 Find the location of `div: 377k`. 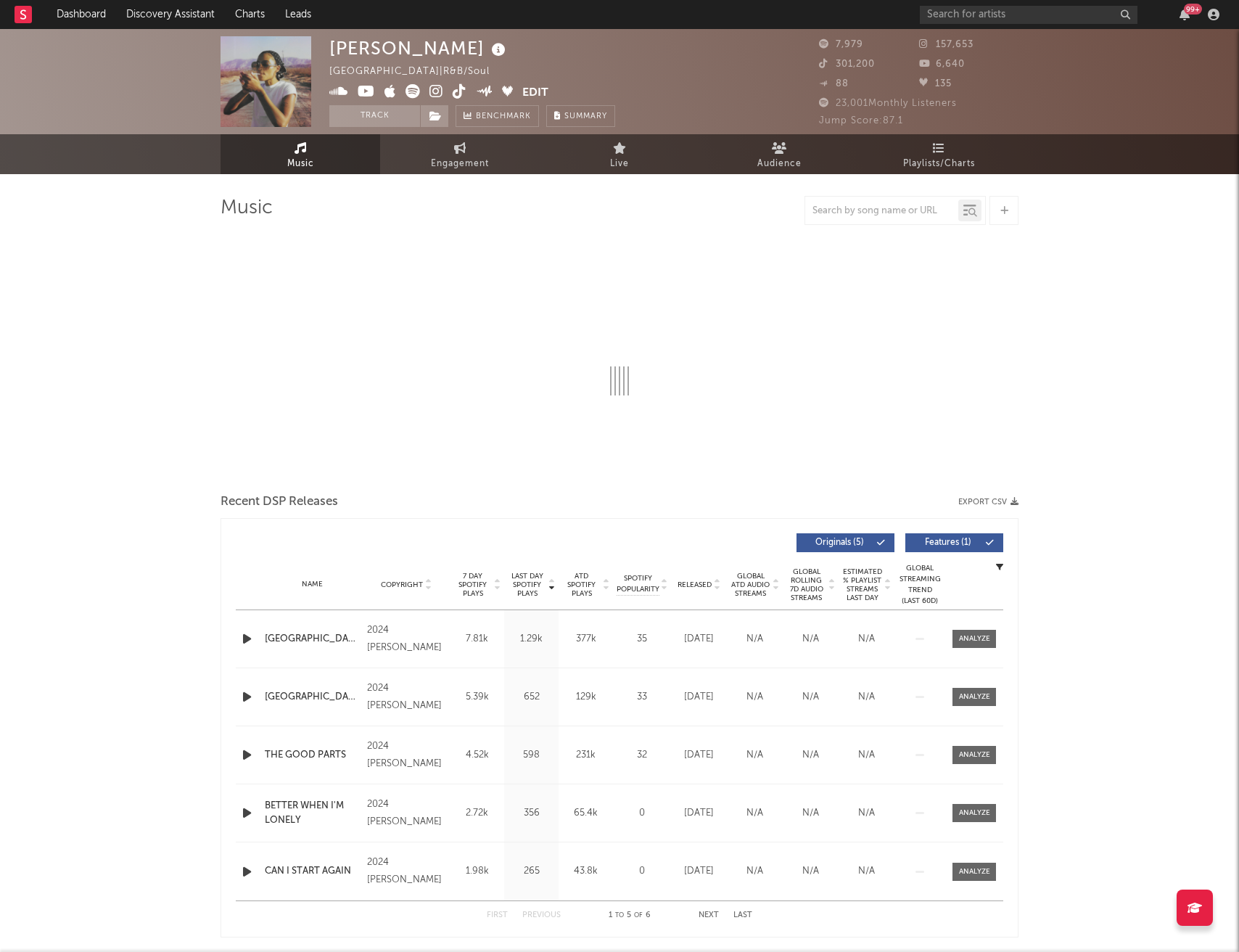

div: 377k is located at coordinates (585, 639).